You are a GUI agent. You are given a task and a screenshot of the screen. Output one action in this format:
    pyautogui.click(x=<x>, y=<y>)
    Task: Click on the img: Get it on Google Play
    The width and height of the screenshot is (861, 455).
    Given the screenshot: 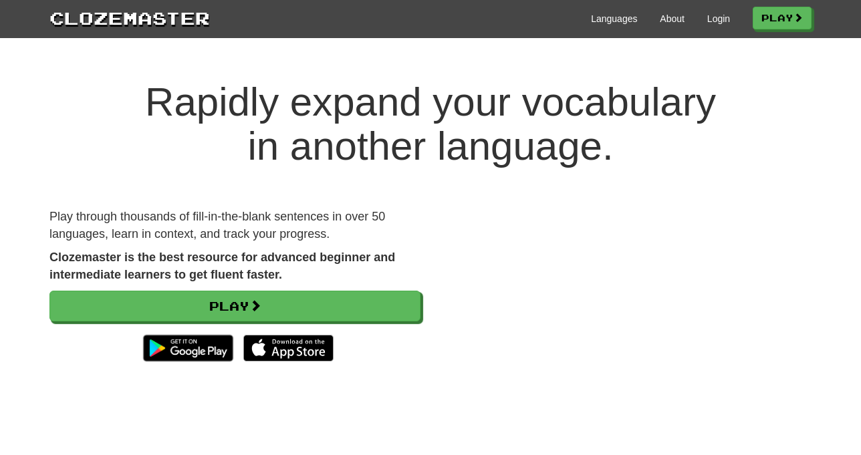 What is the action you would take?
    pyautogui.click(x=188, y=348)
    